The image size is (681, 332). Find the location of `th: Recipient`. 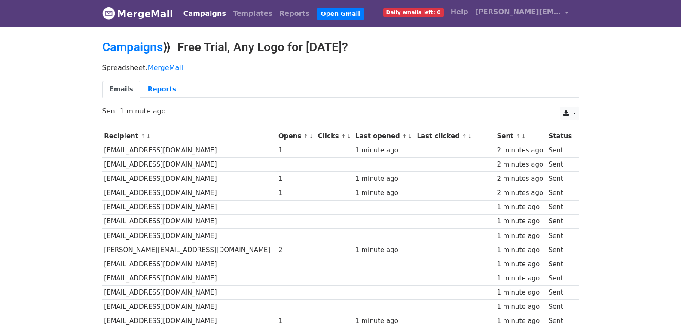

th: Recipient is located at coordinates (189, 136).